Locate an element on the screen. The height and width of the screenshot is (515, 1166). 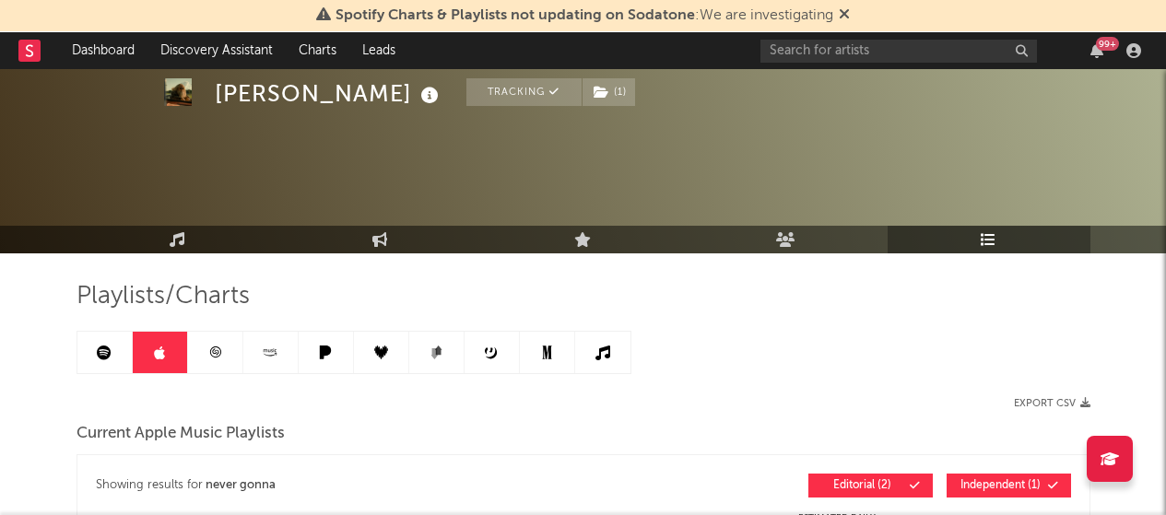
span: ( 1 ) is located at coordinates (609, 92).